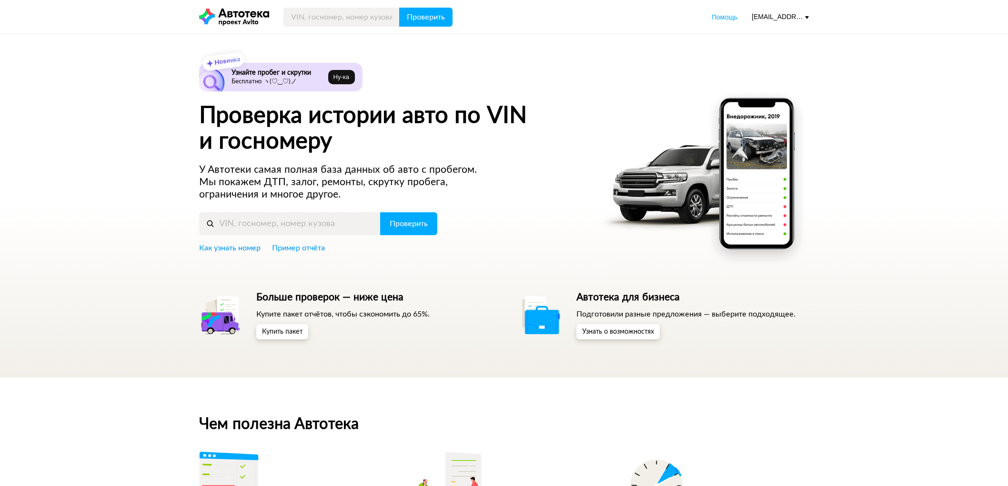  I want to click on span: Помощь, so click(724, 17).